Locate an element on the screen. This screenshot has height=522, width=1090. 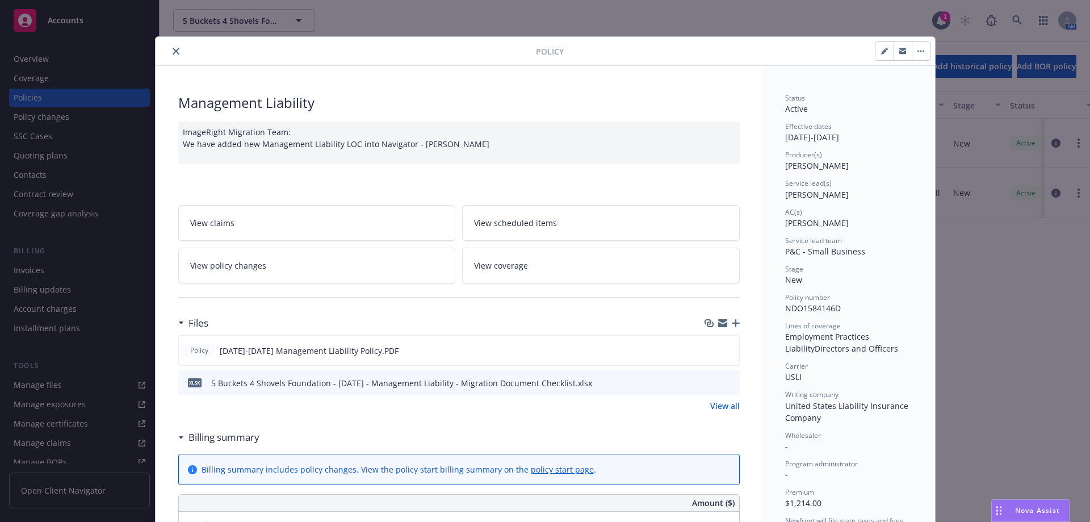
span: Policy number is located at coordinates (807, 297).